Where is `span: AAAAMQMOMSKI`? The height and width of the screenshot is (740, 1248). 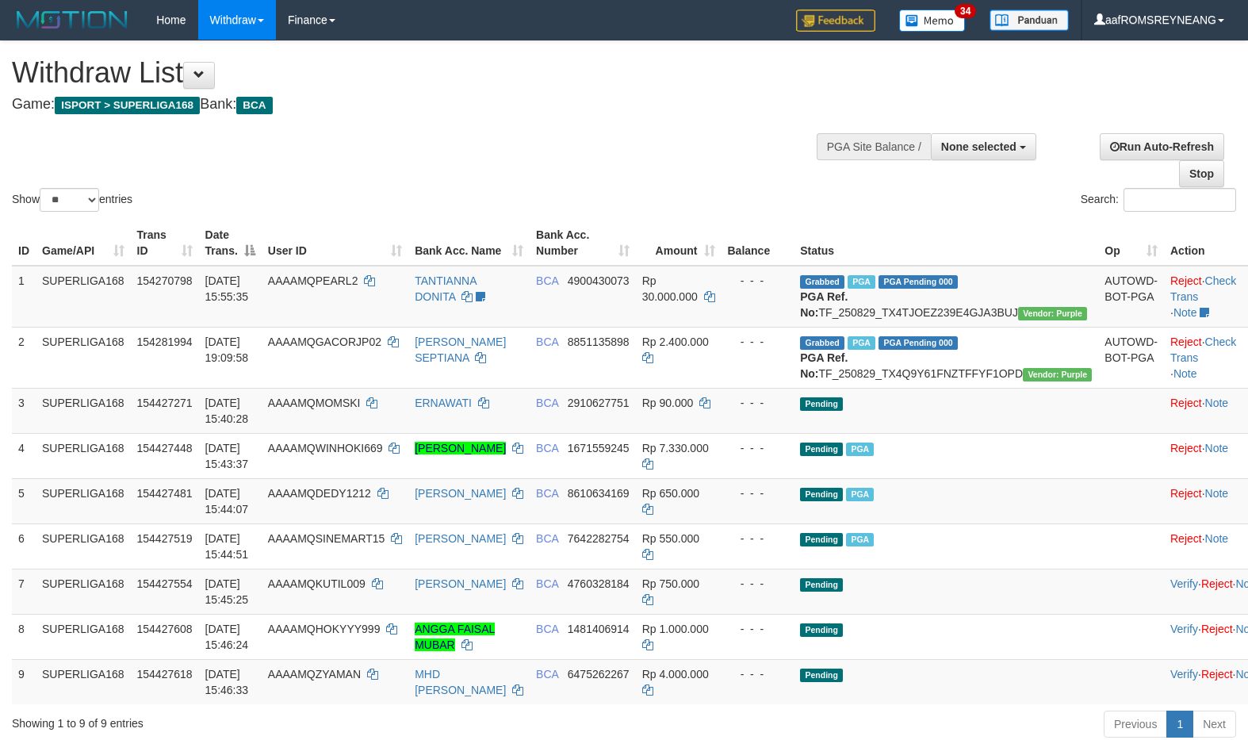 span: AAAAMQMOMSKI is located at coordinates (314, 403).